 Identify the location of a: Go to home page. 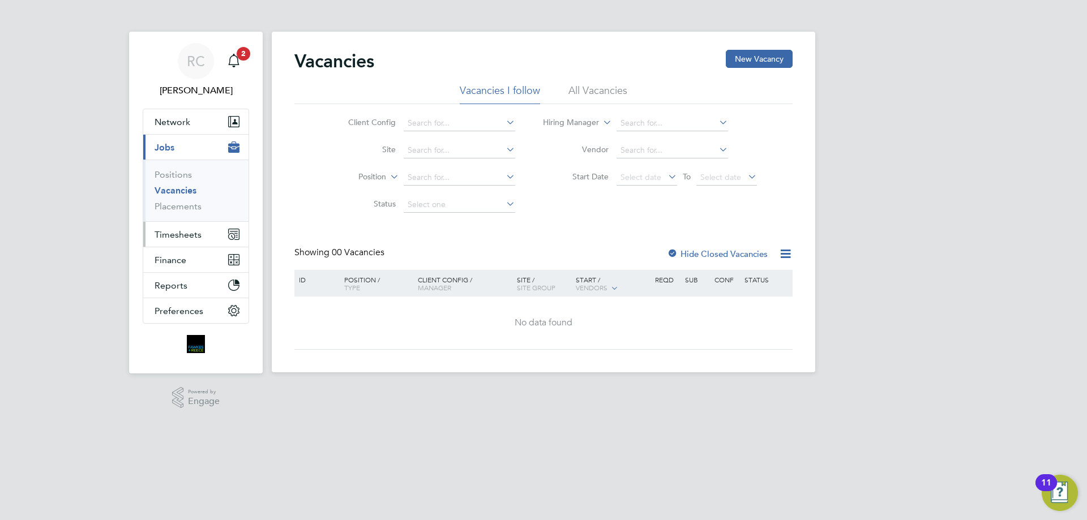
(196, 344).